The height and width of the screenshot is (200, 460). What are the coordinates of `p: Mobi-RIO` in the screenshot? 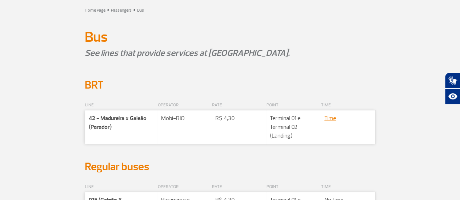 It's located at (184, 119).